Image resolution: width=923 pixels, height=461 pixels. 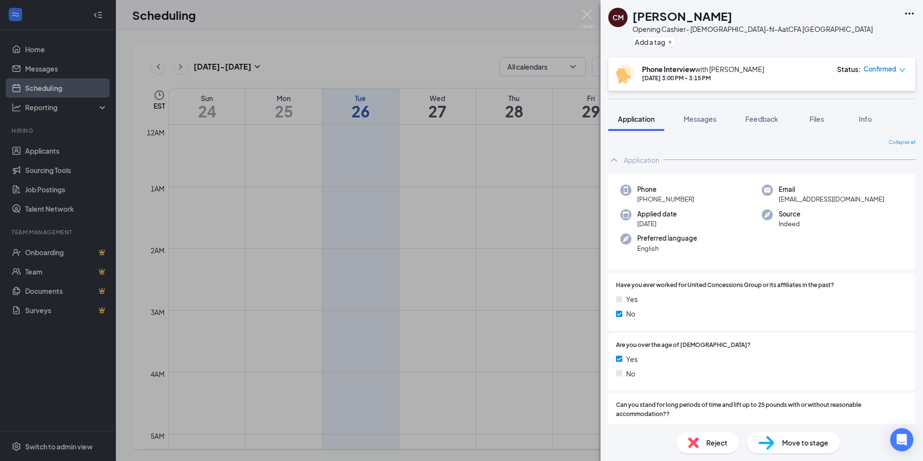 What do you see at coordinates (670, 42) in the screenshot?
I see `svg: Plus` at bounding box center [670, 42].